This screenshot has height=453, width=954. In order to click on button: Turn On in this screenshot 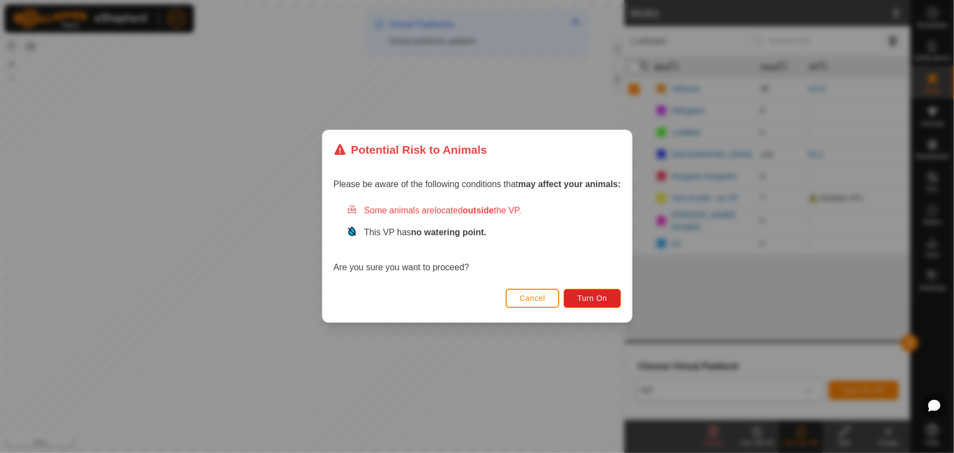, I will do `click(592, 298)`.